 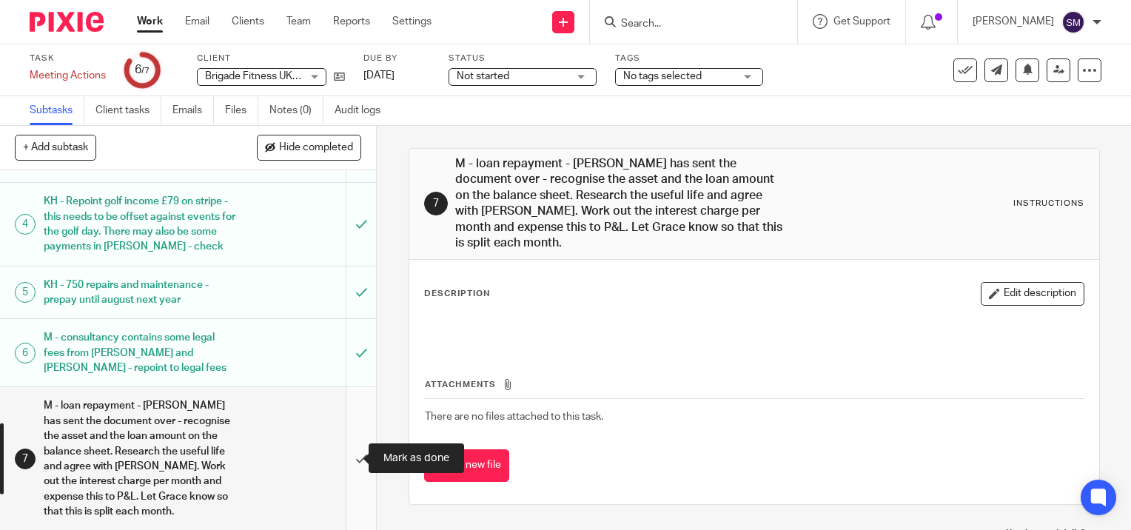 What do you see at coordinates (139, 224) in the screenshot?
I see `h1: KH - Repoint golf income £79 on stripe - this needs to be offset against events for the golf day....` at bounding box center [139, 224].